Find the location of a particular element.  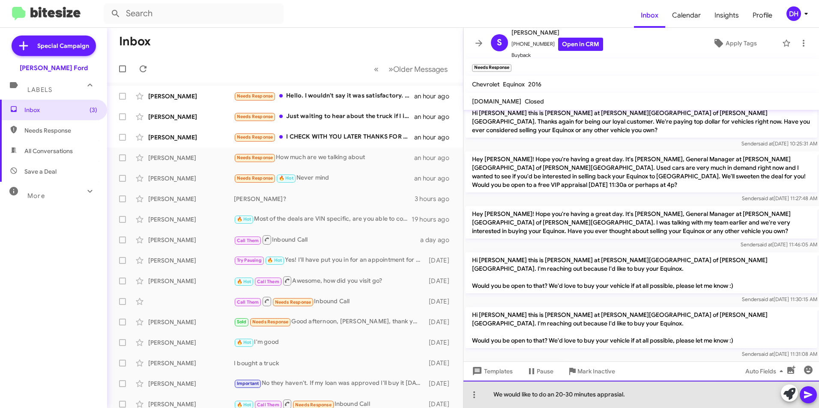

span: Important is located at coordinates (248, 384).